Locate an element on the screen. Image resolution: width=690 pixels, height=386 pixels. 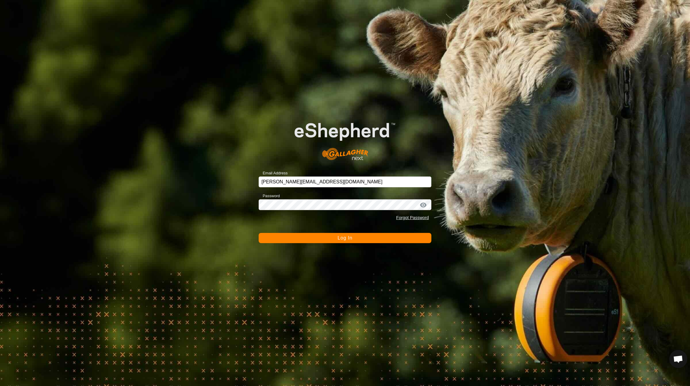
label: Password is located at coordinates (269, 196).